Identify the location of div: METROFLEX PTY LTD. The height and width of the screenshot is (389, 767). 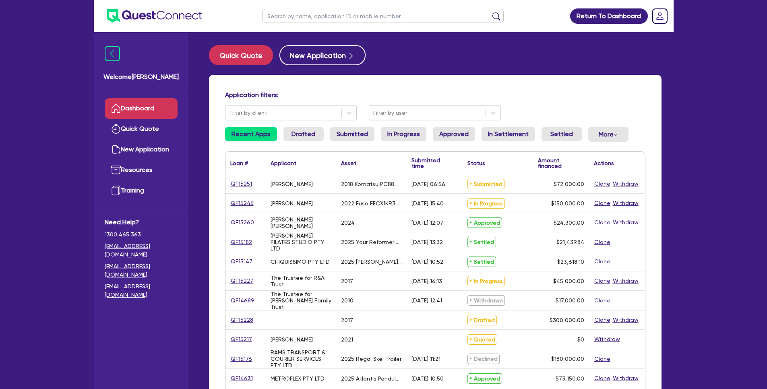
(297, 378).